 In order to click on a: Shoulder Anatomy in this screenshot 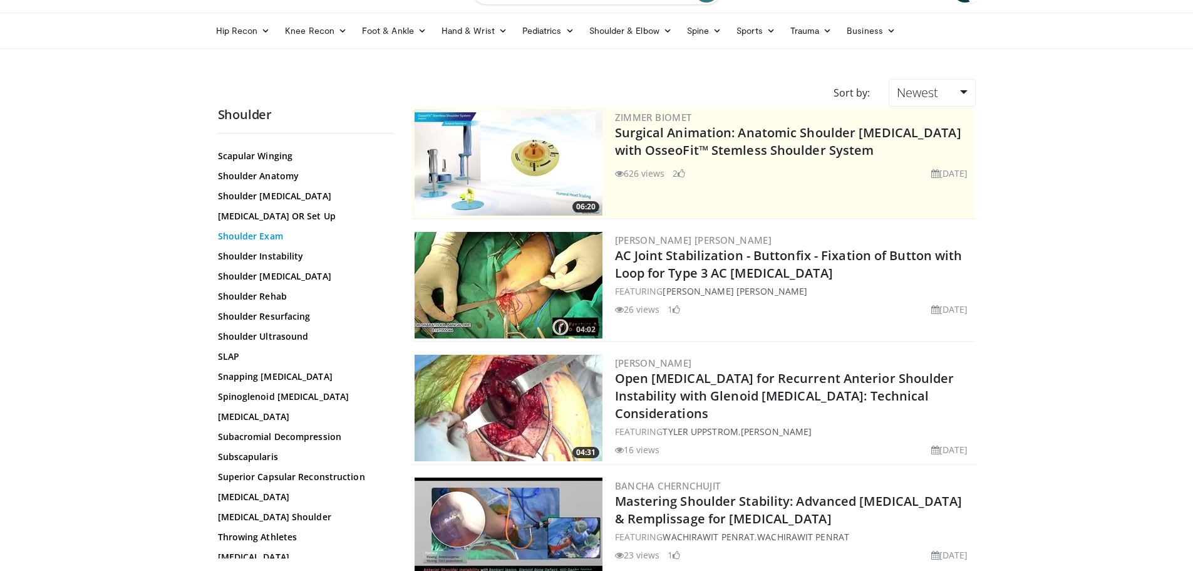, I will do `click(303, 176)`.